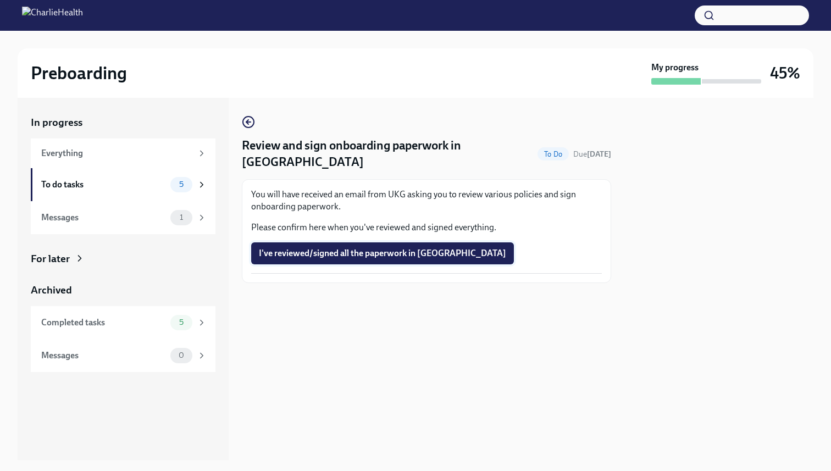 This screenshot has width=831, height=471. What do you see at coordinates (123, 290) in the screenshot?
I see `a: Archived` at bounding box center [123, 290].